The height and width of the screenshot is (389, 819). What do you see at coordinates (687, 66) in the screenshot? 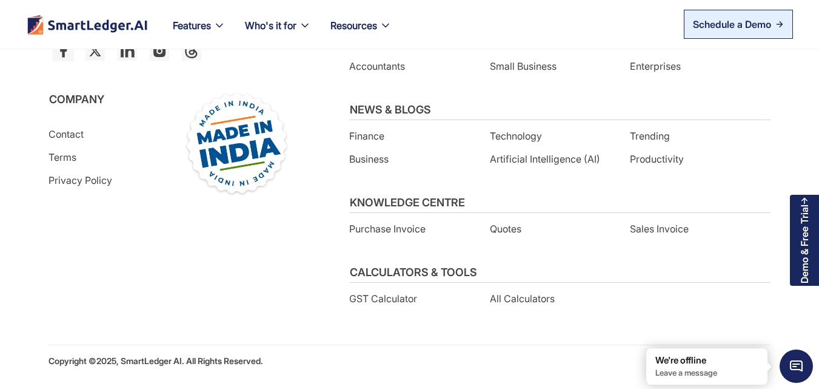
I see `a: Enterprises` at bounding box center [687, 66].